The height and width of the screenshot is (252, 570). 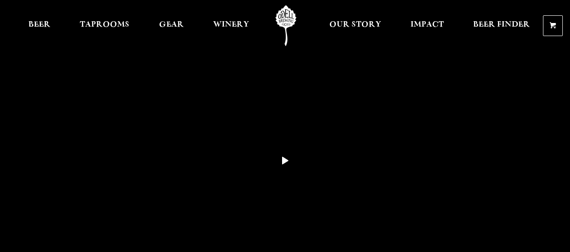 What do you see at coordinates (231, 26) in the screenshot?
I see `a: Winery` at bounding box center [231, 26].